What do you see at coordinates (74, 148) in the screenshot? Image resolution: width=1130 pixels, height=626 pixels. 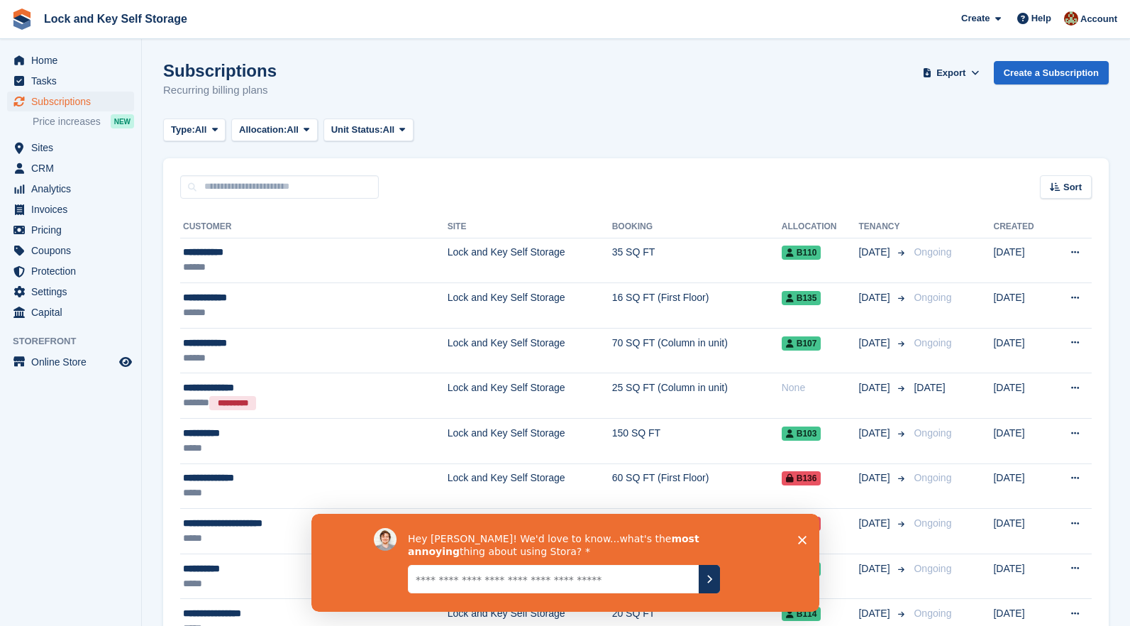 I see `span: Sites` at bounding box center [74, 148].